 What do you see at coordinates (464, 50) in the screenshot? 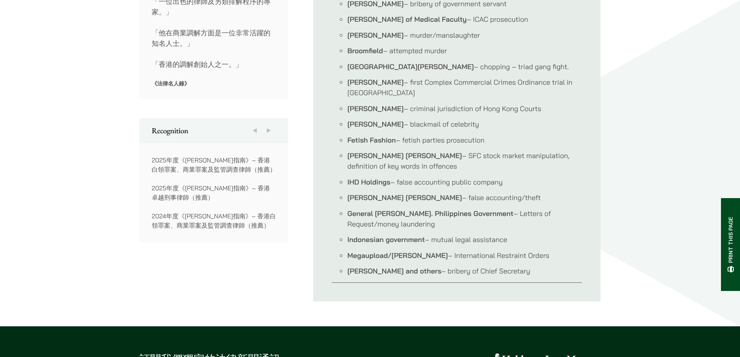
I see `li: – attempted murder` at bounding box center [464, 50].